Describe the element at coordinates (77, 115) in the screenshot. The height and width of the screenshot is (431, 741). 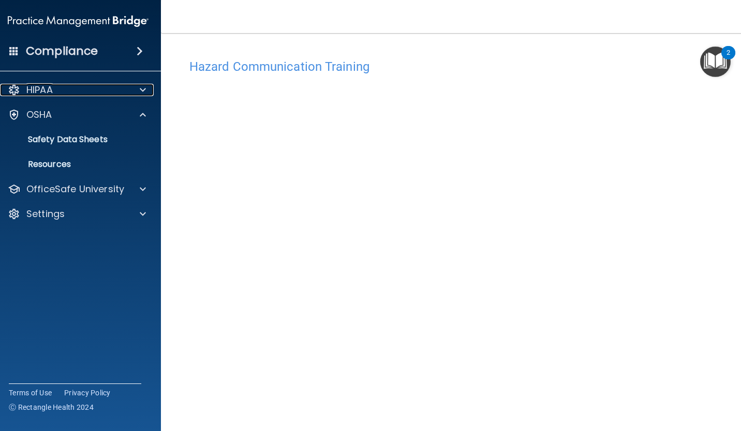
I see `a: OSHA` at that location.